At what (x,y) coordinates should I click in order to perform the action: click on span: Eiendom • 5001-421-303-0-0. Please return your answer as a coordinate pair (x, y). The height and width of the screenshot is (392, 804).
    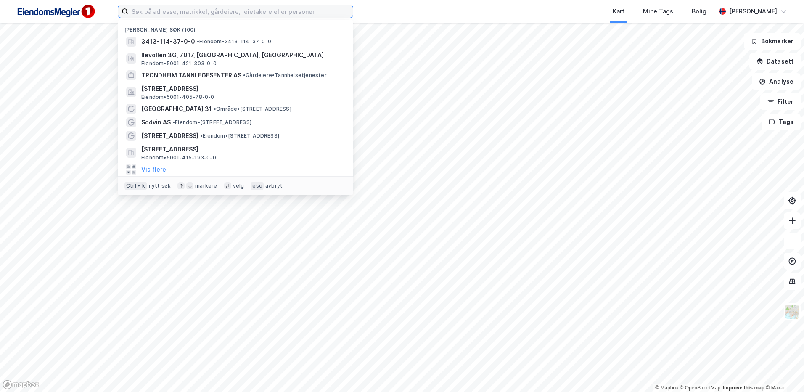
    Looking at the image, I should click on (179, 64).